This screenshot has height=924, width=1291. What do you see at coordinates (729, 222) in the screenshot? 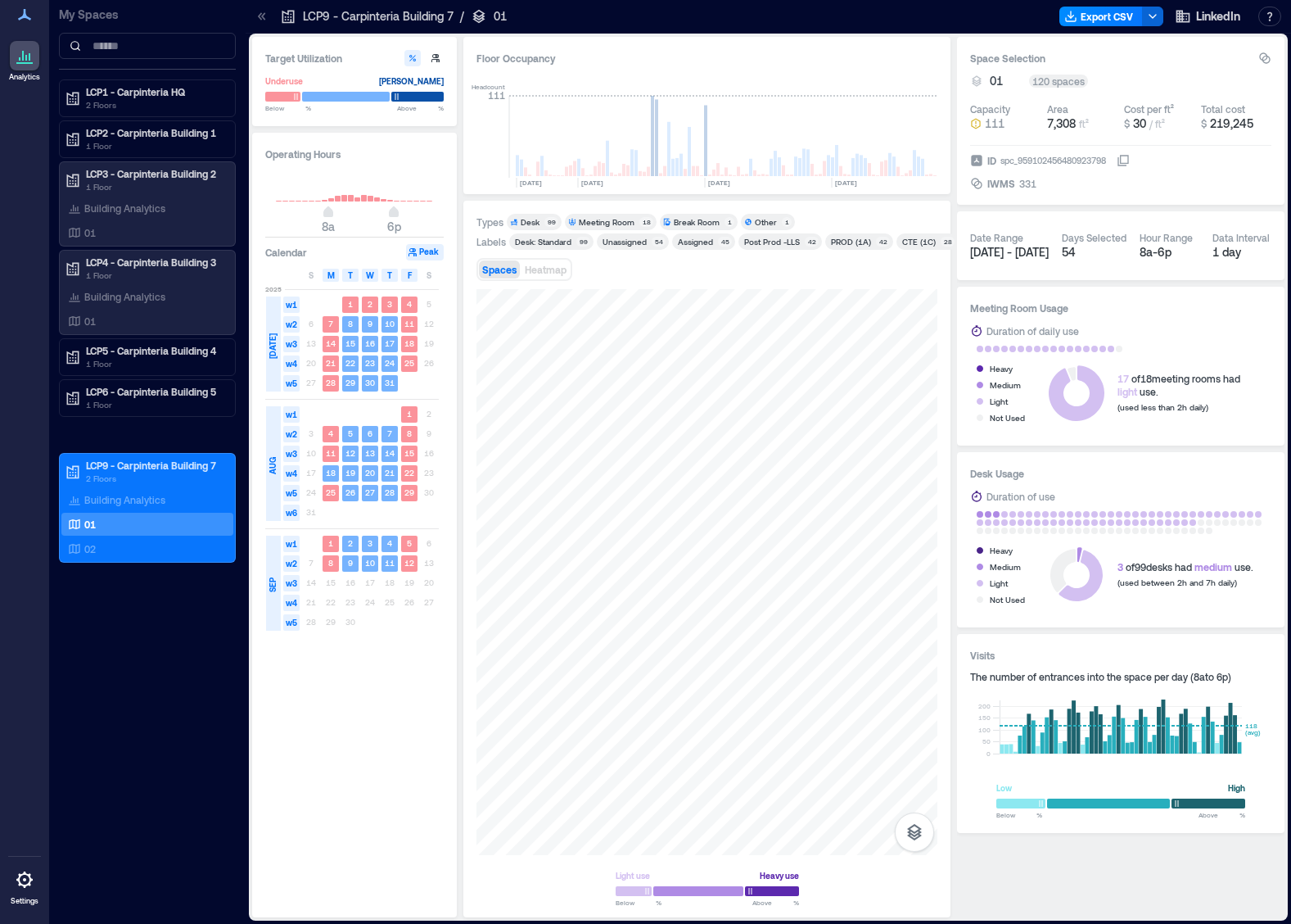
I see `div: 1` at bounding box center [729, 222].